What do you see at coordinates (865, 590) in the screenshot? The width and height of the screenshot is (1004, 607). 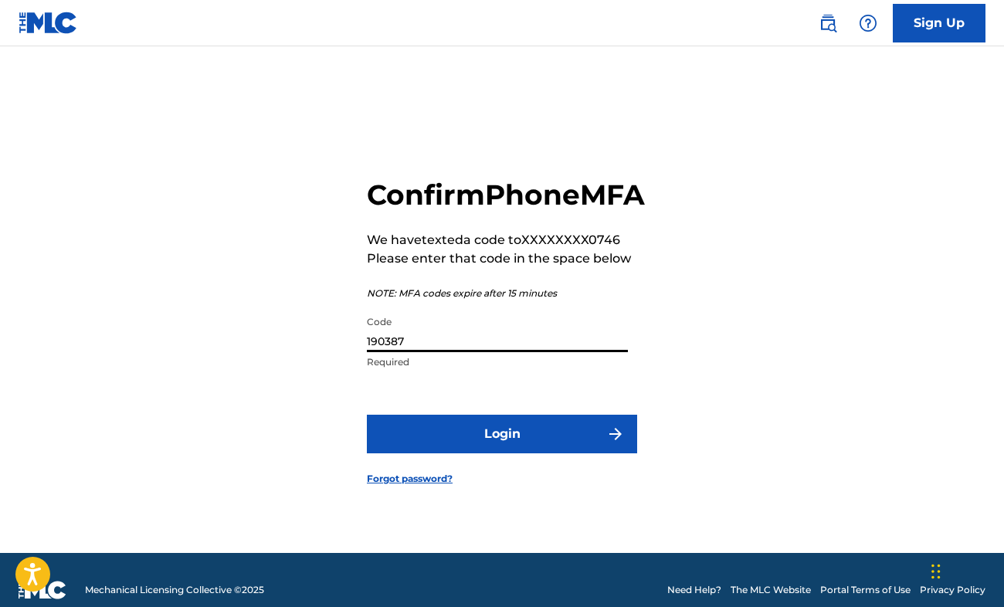 I see `a: Portal Terms of Use` at bounding box center [865, 590].